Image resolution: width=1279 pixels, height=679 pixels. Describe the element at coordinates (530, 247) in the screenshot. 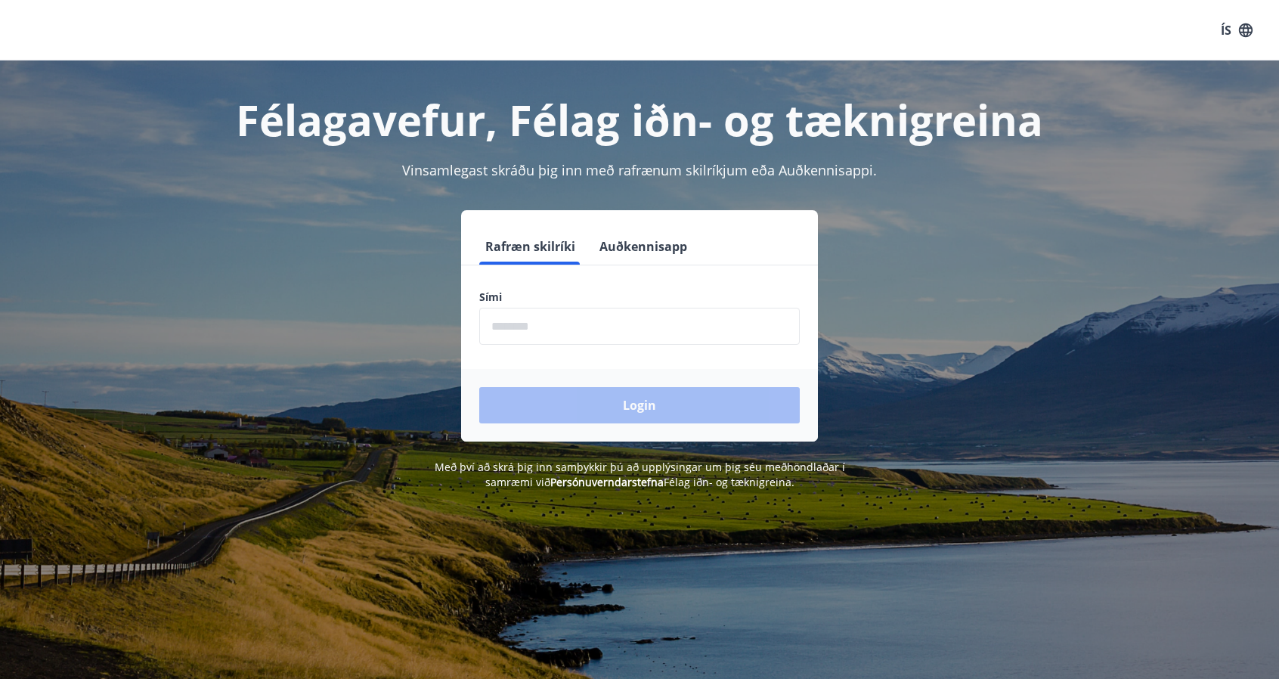

I see `button: Rafræn skilríki` at that location.